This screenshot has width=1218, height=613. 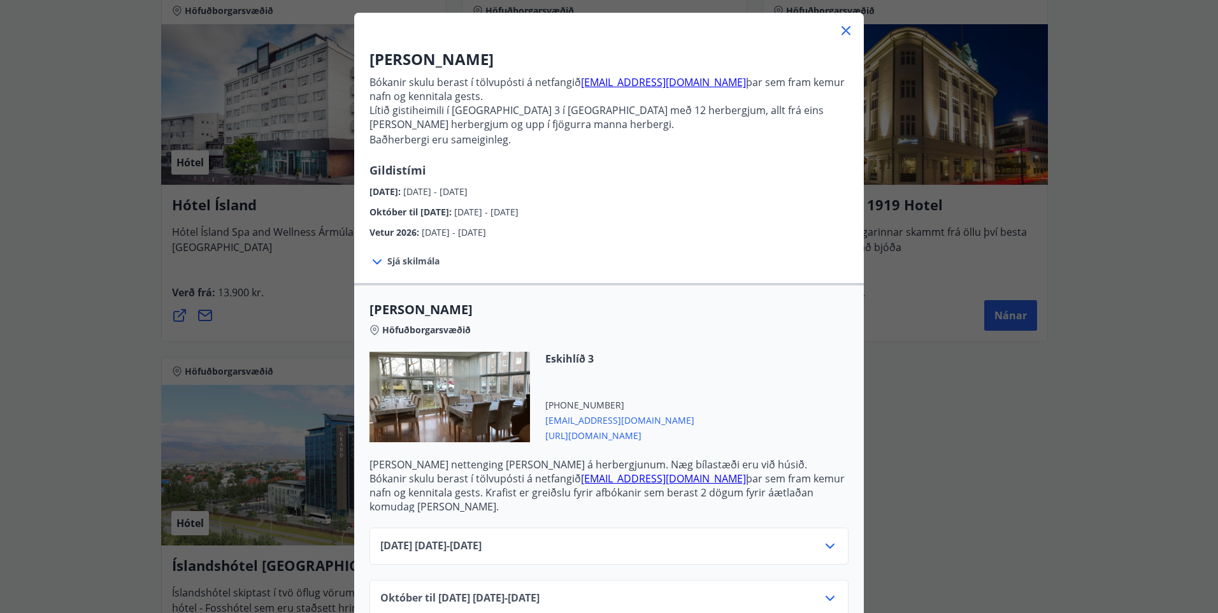 I want to click on span: Höfuðborgarsvæðið, so click(x=426, y=330).